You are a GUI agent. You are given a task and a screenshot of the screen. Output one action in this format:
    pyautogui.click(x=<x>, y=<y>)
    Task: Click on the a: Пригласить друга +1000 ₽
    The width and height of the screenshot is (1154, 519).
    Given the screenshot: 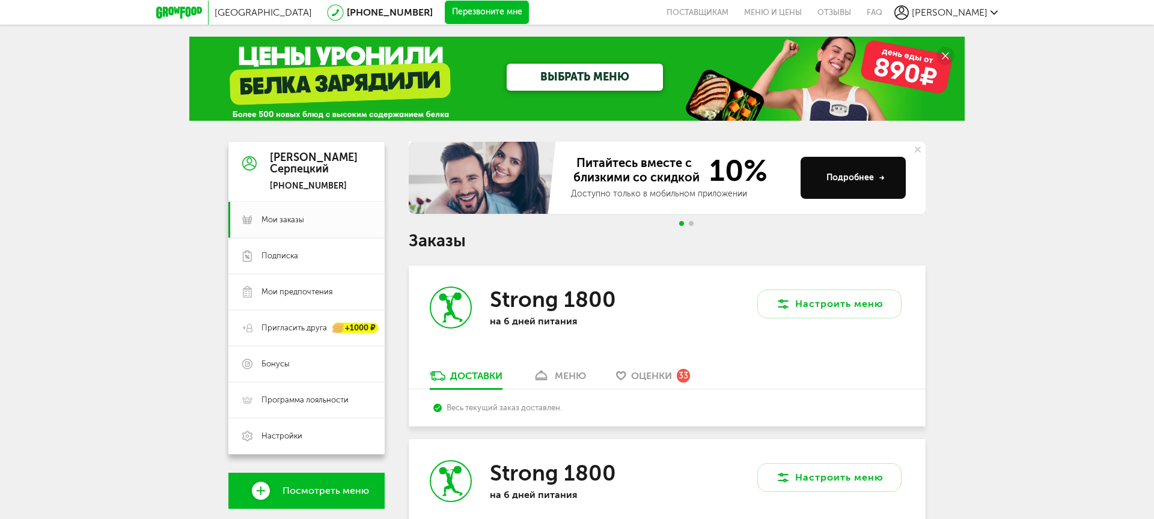 What is the action you would take?
    pyautogui.click(x=307, y=328)
    